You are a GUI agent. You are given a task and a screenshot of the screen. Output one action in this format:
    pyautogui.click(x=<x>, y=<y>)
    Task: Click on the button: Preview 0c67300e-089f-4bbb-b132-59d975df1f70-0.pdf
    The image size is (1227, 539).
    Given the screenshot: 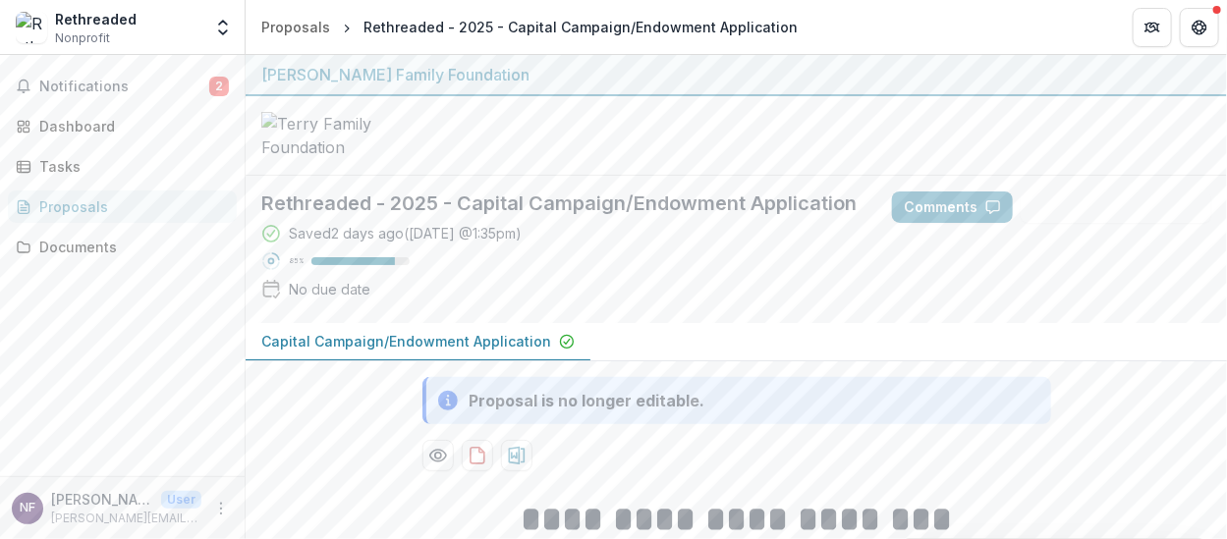 What is the action you would take?
    pyautogui.click(x=438, y=456)
    